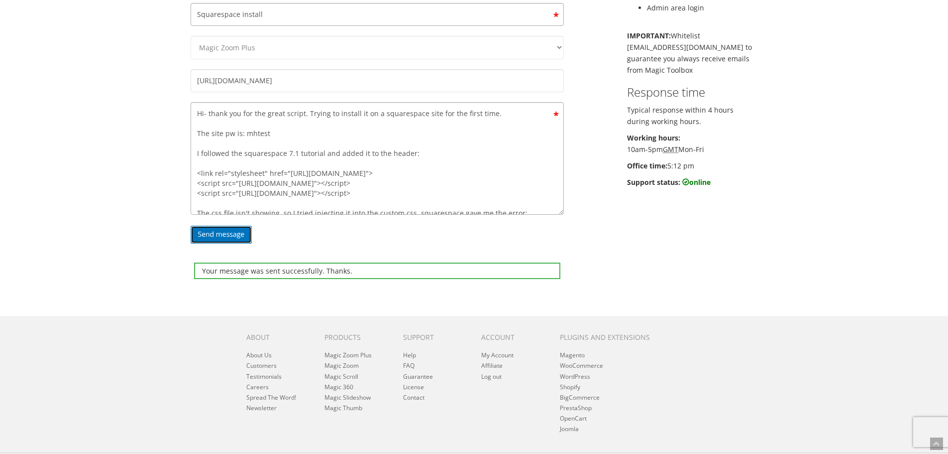 This screenshot has height=454, width=948. I want to click on a: Joomla, so click(569, 428).